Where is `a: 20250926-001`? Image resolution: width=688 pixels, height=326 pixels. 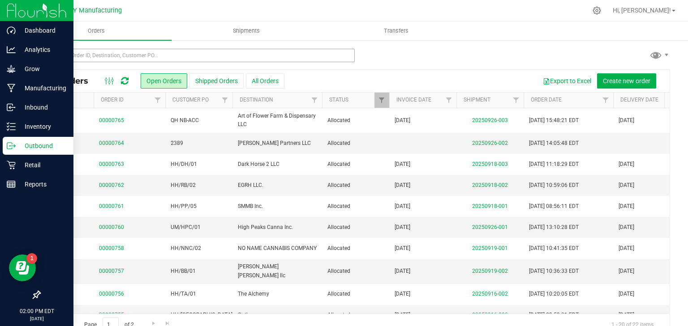
a: 20250926-001 is located at coordinates (490, 227).